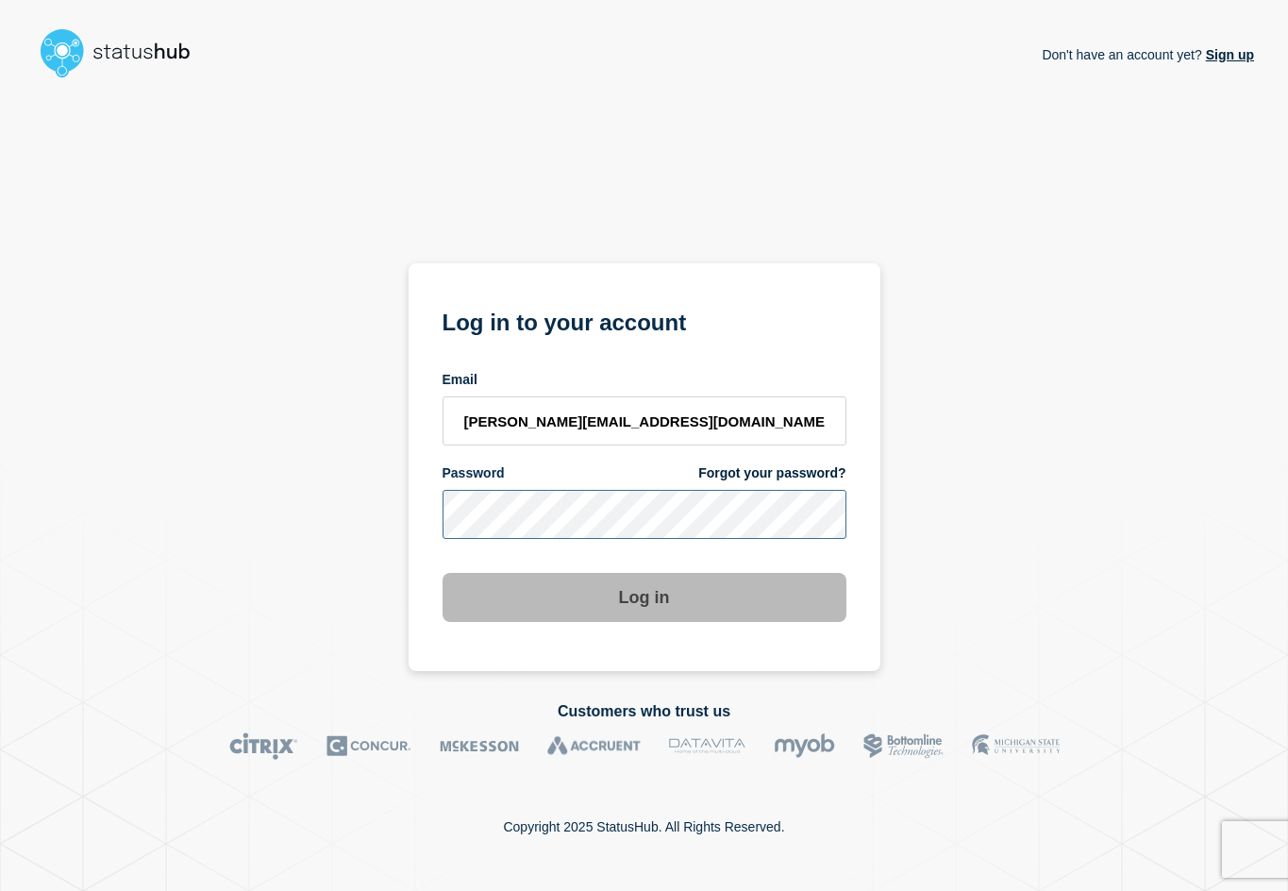  I want to click on img: StatusHub logo, so click(124, 53).